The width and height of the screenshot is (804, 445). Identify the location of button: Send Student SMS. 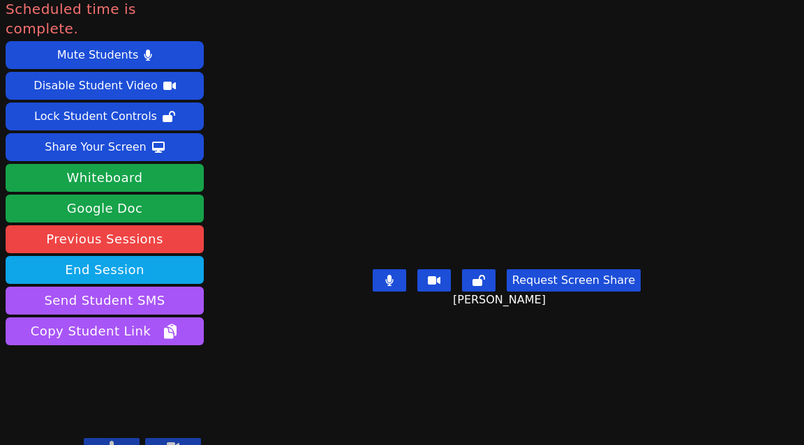
(105, 301).